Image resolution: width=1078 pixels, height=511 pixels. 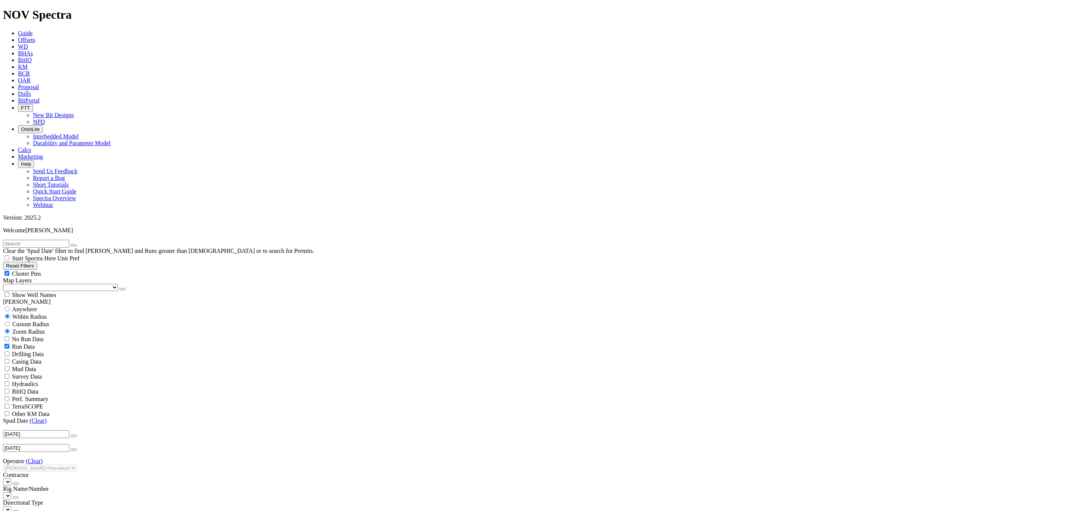 What do you see at coordinates (27, 40) in the screenshot?
I see `a: Offsets` at bounding box center [27, 40].